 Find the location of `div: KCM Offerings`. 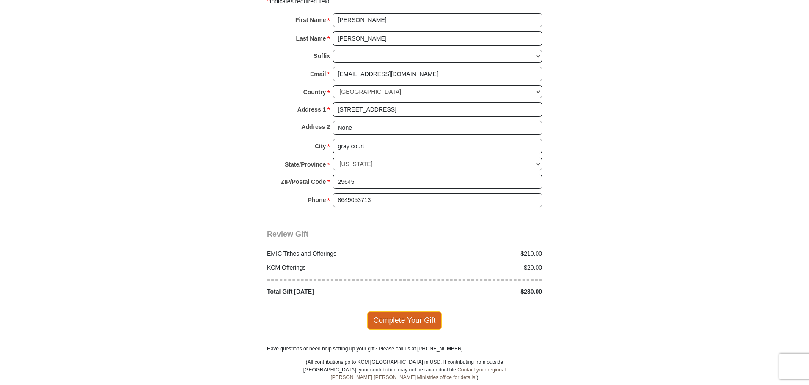

div: KCM Offerings is located at coordinates (334, 268).